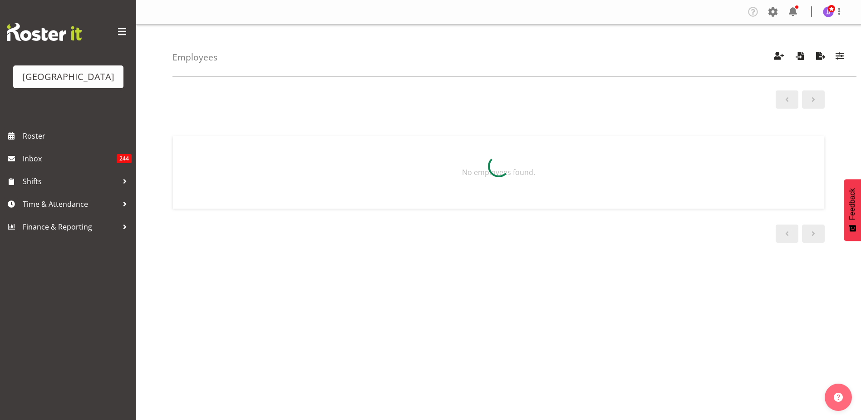  I want to click on img: jade-johnson1105.jpg, so click(829, 12).